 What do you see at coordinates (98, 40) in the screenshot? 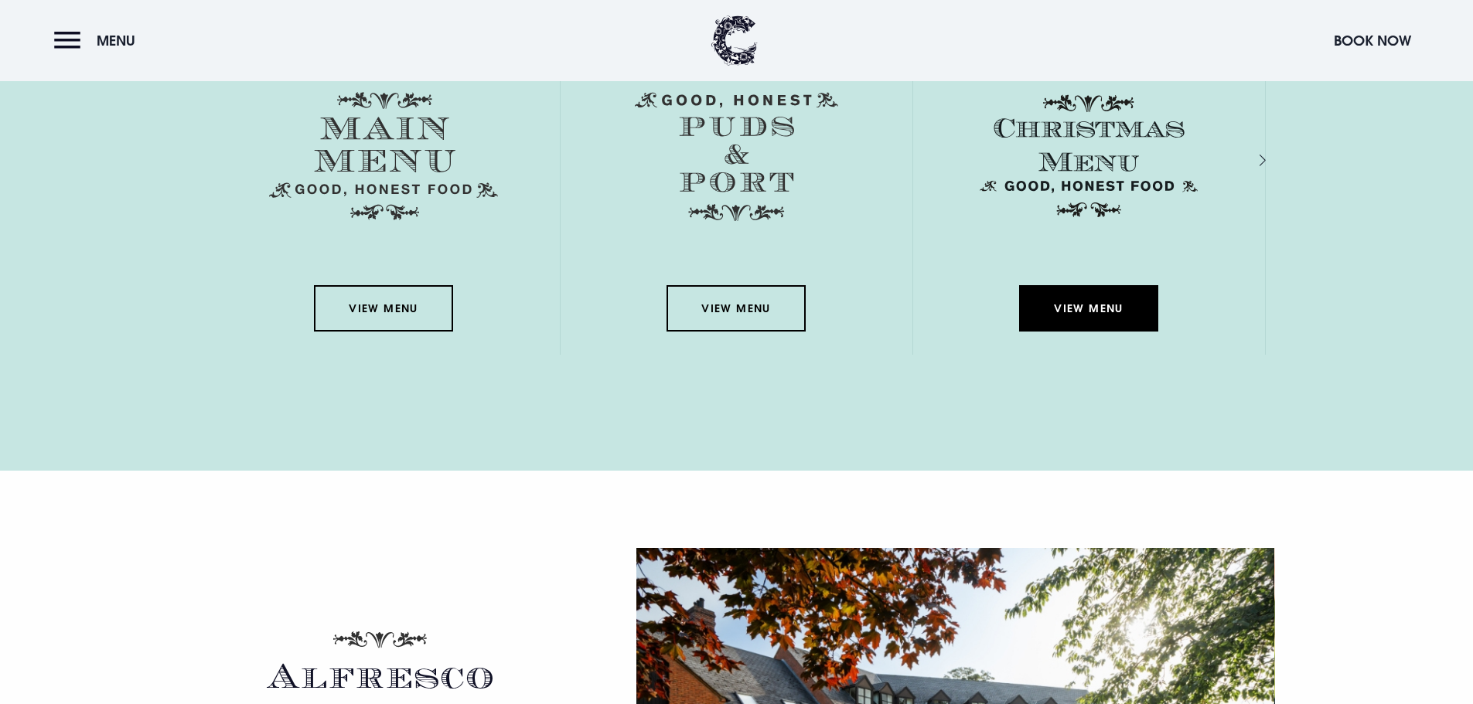
I see `button: Menu` at bounding box center [98, 40].